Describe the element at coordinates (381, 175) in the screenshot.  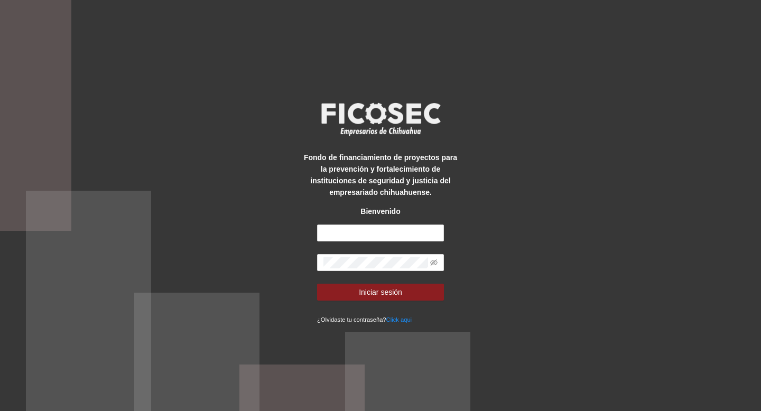
I see `strong: Fondo de financiamiento de proyectos para la prevención y fortalecimiento de instituciones de seg...` at that location.